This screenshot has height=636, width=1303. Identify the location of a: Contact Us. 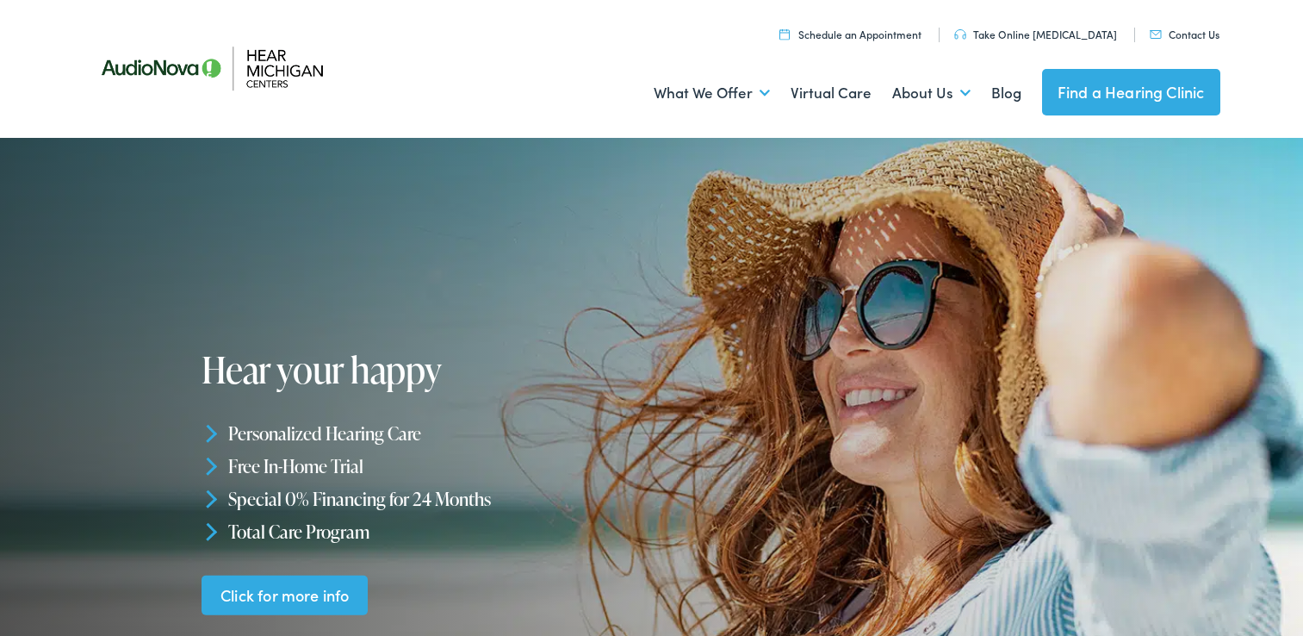
(1184, 34).